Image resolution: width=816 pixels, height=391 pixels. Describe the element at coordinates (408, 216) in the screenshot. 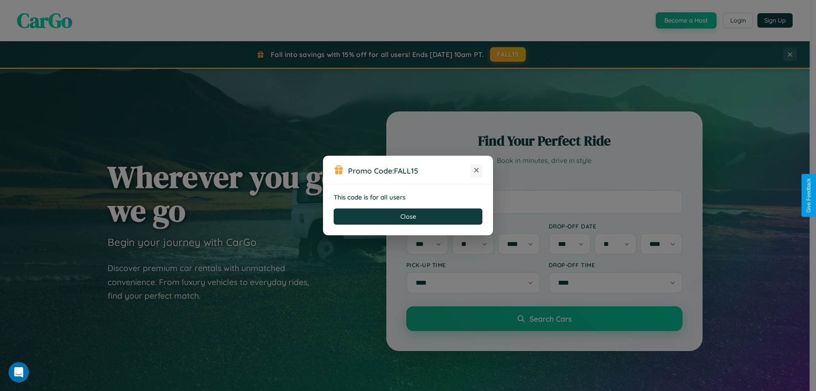

I see `button: Close` at that location.